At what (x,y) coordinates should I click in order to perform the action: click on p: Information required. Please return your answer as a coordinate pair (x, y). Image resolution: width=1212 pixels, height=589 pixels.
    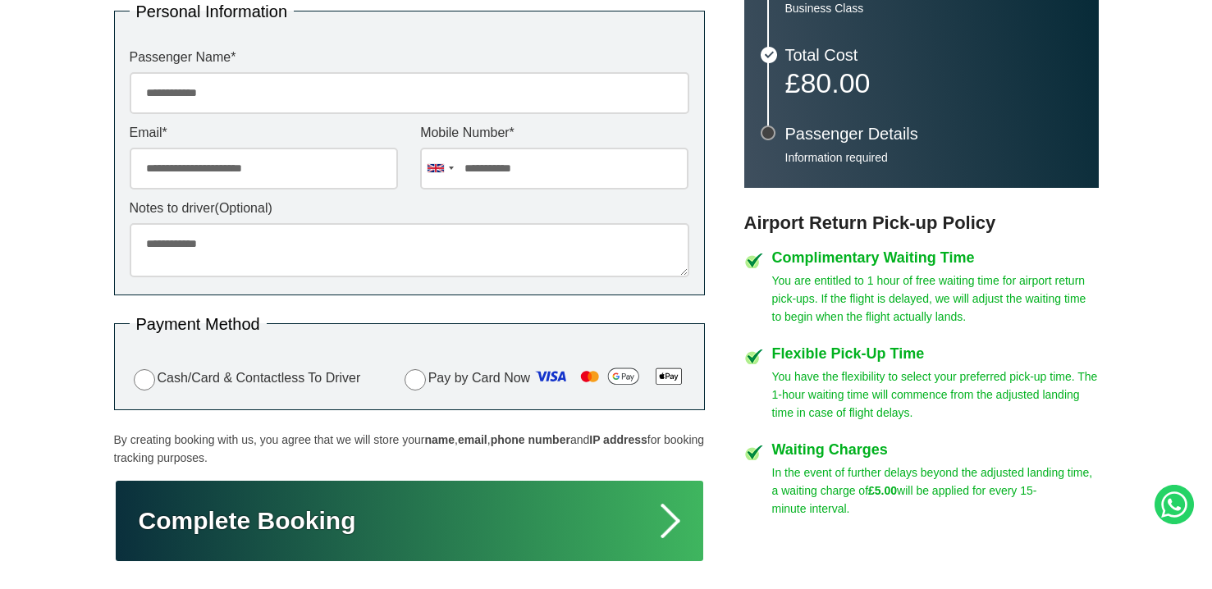
    Looking at the image, I should click on (934, 158).